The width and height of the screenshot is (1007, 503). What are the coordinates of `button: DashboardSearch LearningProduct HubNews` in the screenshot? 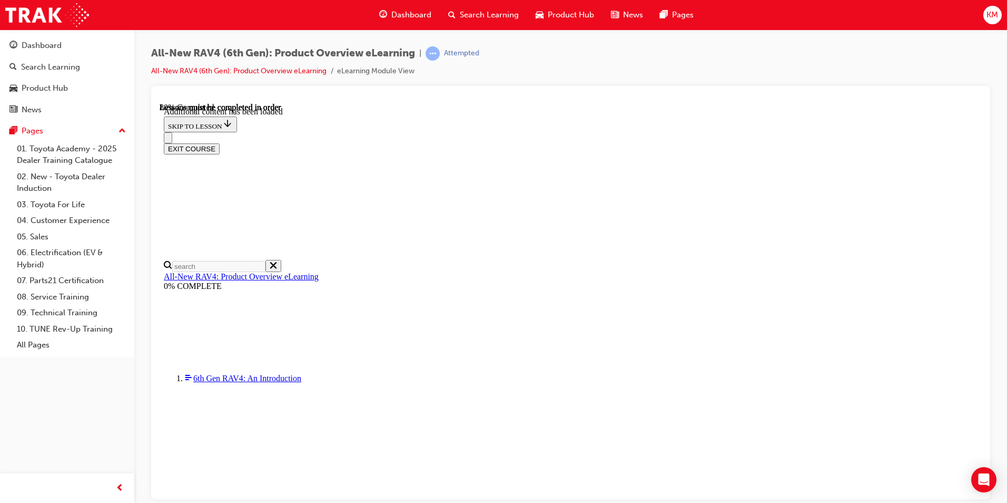 It's located at (67, 77).